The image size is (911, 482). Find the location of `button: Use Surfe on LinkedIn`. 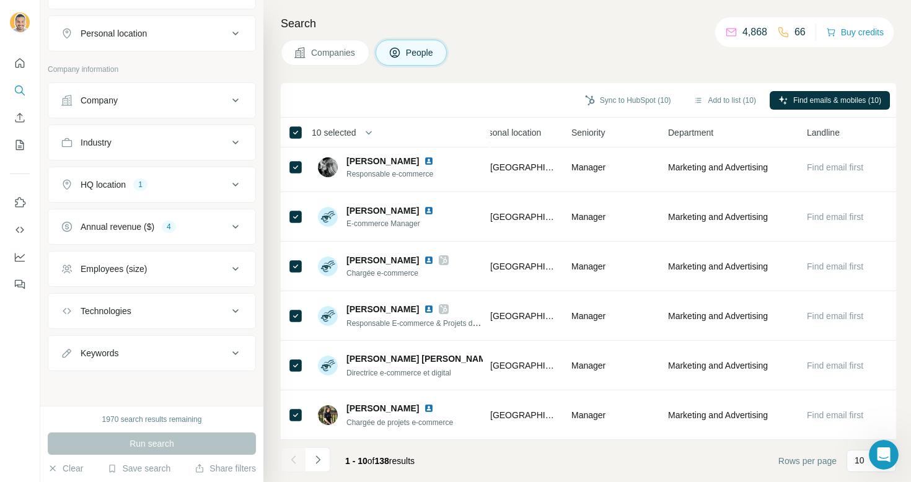

button: Use Surfe on LinkedIn is located at coordinates (20, 203).